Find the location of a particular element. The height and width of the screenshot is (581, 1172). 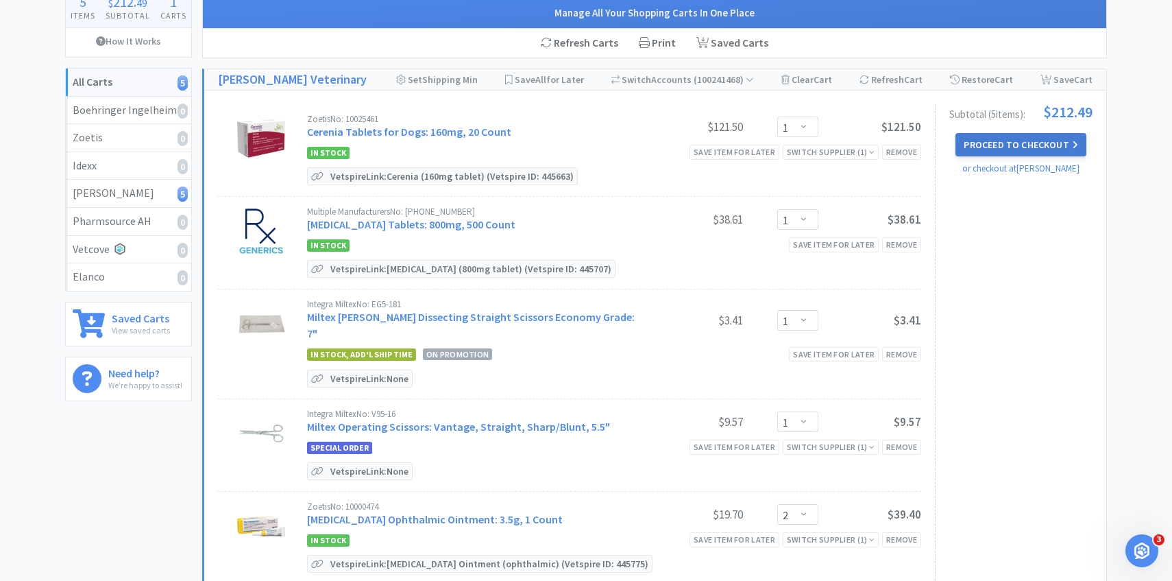

h6: Saved Carts is located at coordinates (141, 316).